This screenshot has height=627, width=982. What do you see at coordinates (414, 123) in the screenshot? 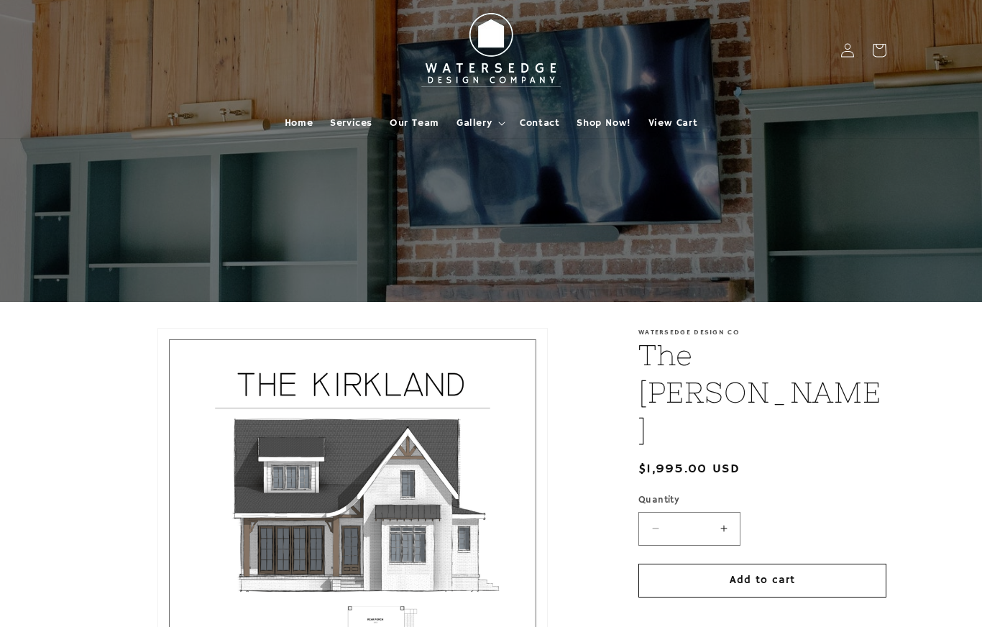
I see `span: Our Team` at bounding box center [414, 123].